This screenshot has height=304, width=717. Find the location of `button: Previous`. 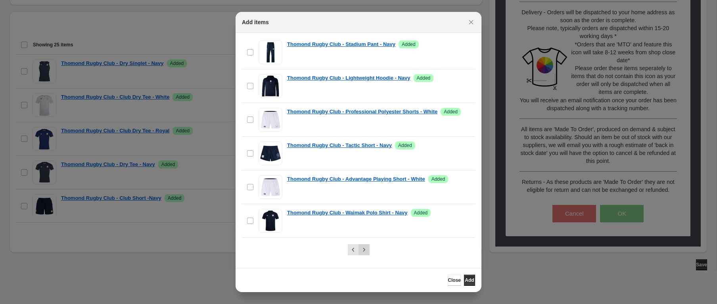

button: Previous is located at coordinates (353, 250).